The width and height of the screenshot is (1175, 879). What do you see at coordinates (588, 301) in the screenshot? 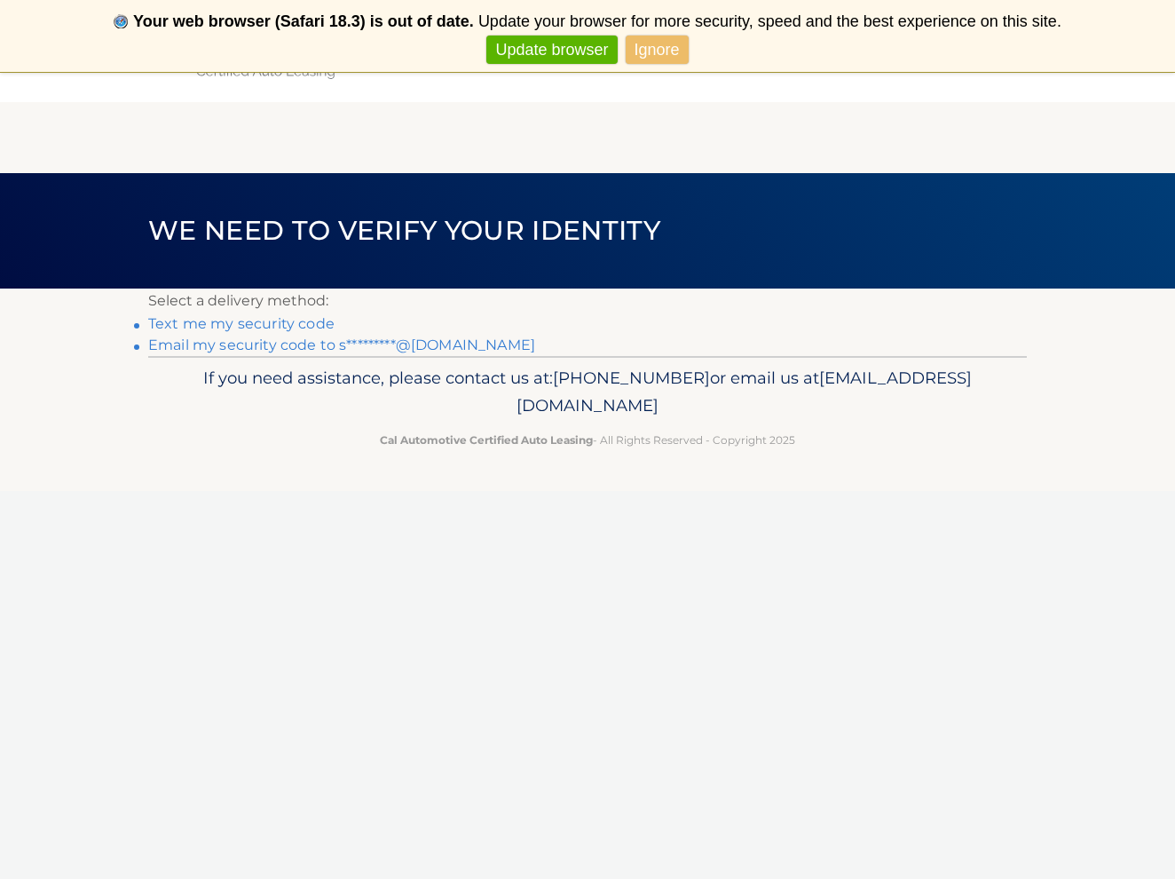
I see `p: Select a delivery method:` at bounding box center [588, 301].